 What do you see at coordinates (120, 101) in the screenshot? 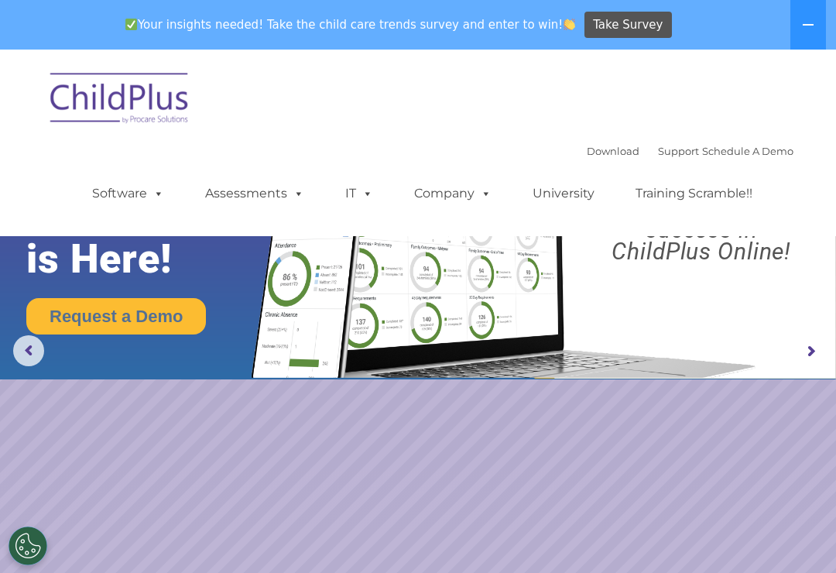
I see `img: ChildPlus by Procare Solutions` at bounding box center [120, 101].